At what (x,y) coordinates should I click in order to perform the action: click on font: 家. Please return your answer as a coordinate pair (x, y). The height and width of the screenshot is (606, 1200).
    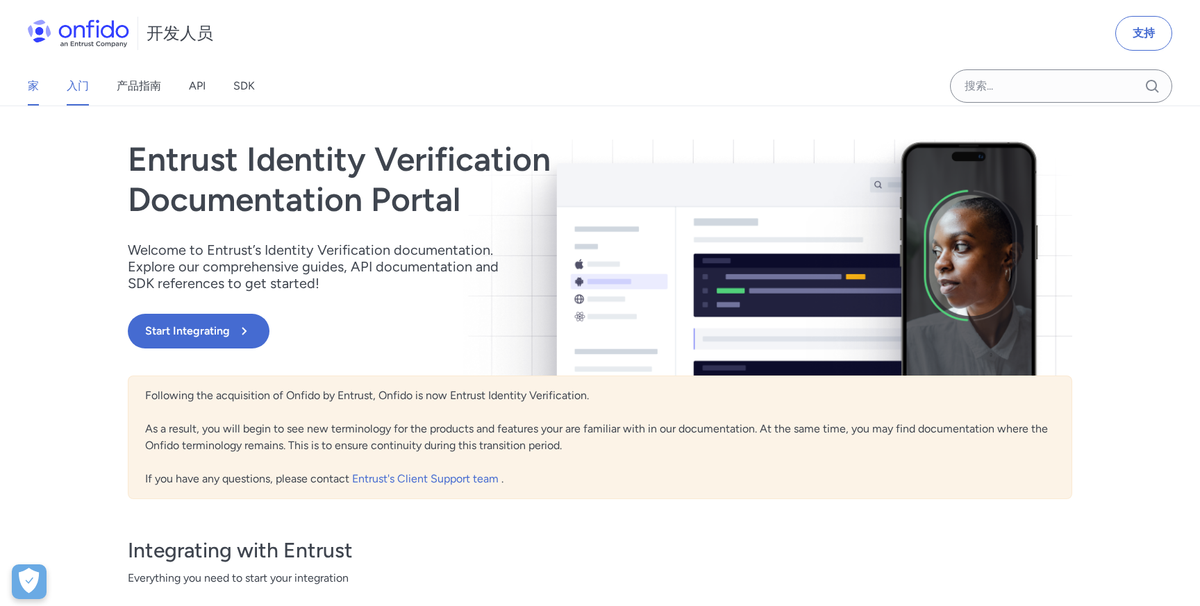
    Looking at the image, I should click on (33, 85).